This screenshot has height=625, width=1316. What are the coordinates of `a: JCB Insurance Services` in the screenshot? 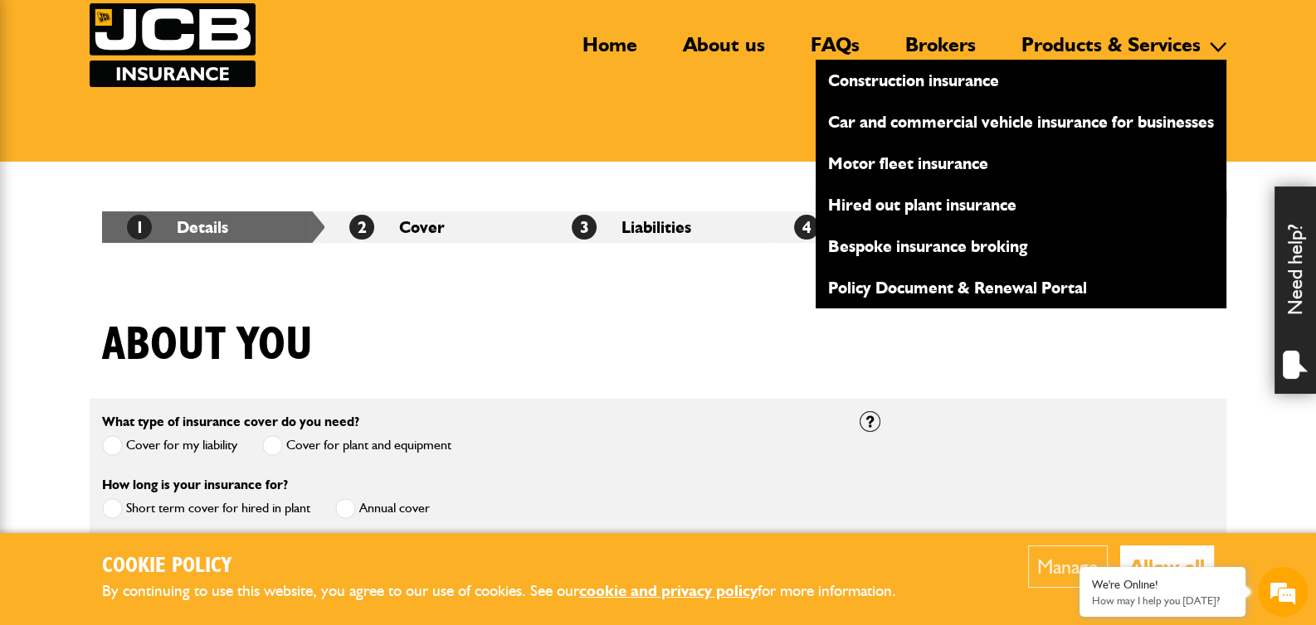 It's located at (173, 45).